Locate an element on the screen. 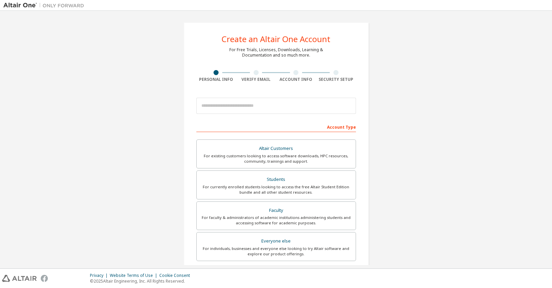 The image size is (552, 288). div: For existing customers looking to access software downloads, HPC resources, community, trainings ... is located at coordinates (276, 159).